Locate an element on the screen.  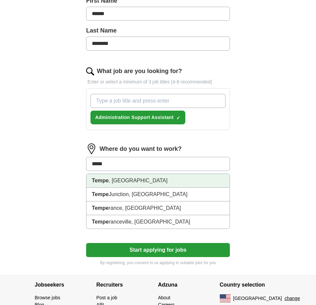
p: Enter or select a minimum of 3 job titles (4-8 recommended) is located at coordinates (158, 82).